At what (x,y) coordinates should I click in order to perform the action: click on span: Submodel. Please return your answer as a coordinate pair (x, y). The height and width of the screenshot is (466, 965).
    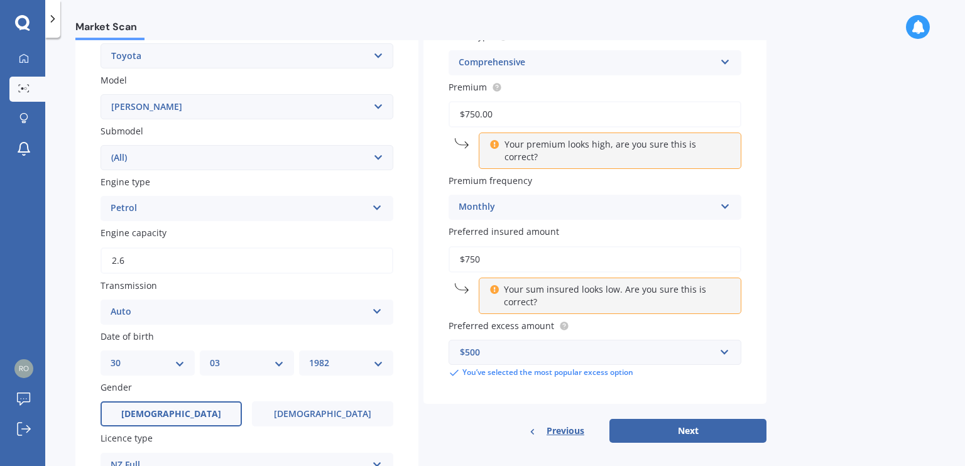
    Looking at the image, I should click on (122, 131).